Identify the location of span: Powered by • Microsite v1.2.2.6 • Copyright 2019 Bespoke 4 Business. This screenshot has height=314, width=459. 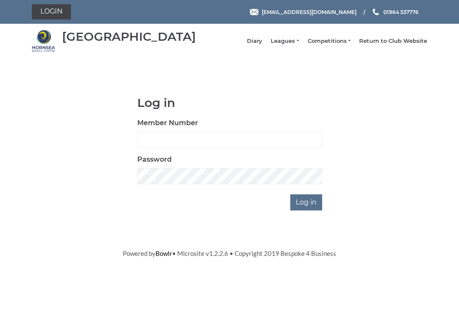
(229, 254).